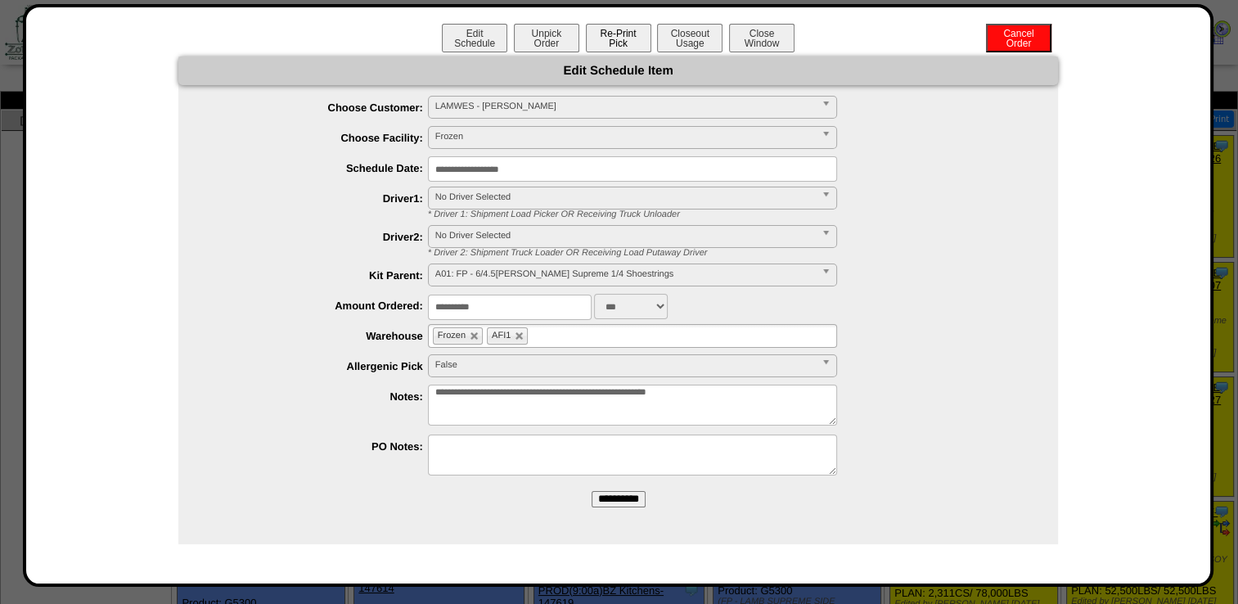 Image resolution: width=1238 pixels, height=604 pixels. What do you see at coordinates (762, 38) in the screenshot?
I see `button: CloseWindow` at bounding box center [762, 38].